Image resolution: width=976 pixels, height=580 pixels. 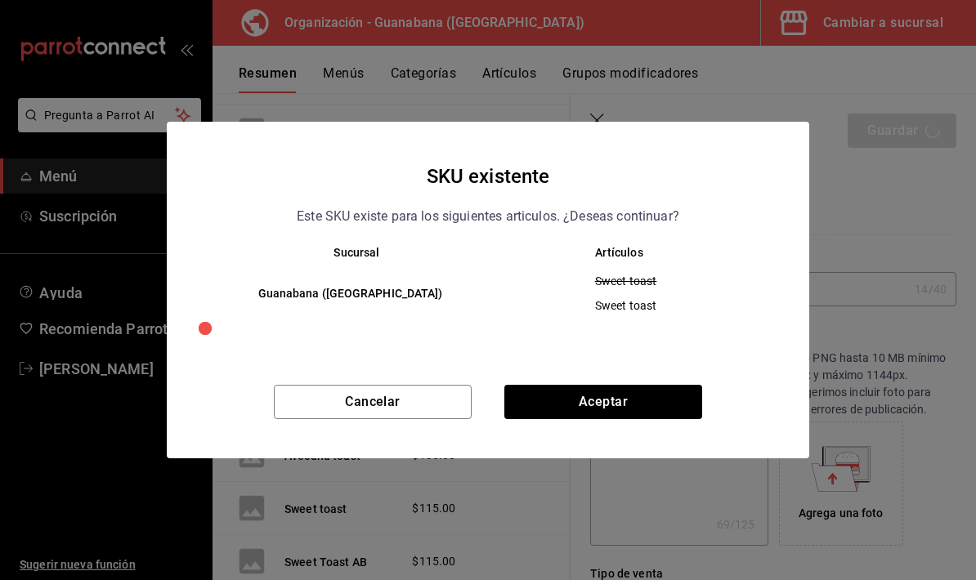 I want to click on button: Aceptar, so click(x=603, y=402).